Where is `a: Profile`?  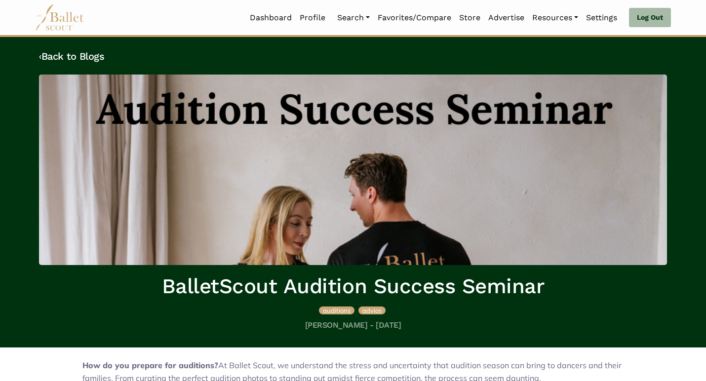 a: Profile is located at coordinates (313, 18).